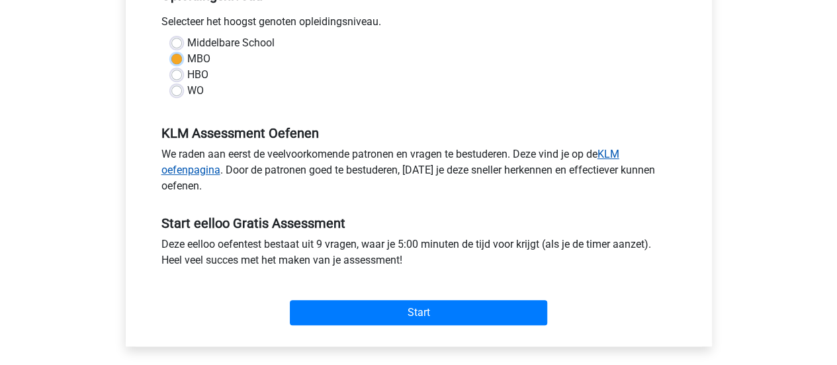 This screenshot has width=837, height=365. What do you see at coordinates (418, 312) in the screenshot?
I see `input: Start` at bounding box center [418, 312].